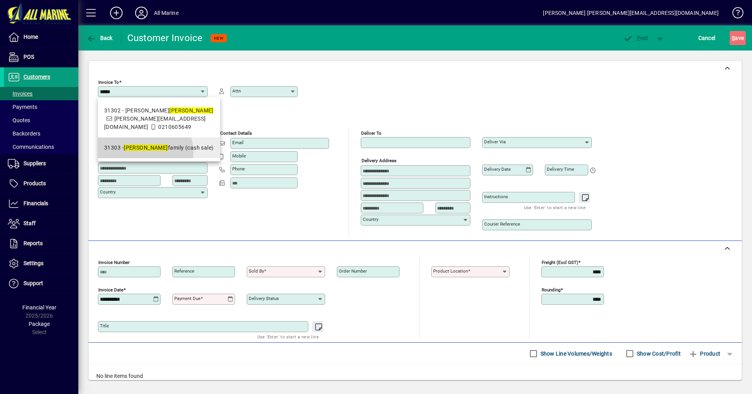 This screenshot has width=752, height=394. What do you see at coordinates (41, 283) in the screenshot?
I see `a: Support` at bounding box center [41, 283].